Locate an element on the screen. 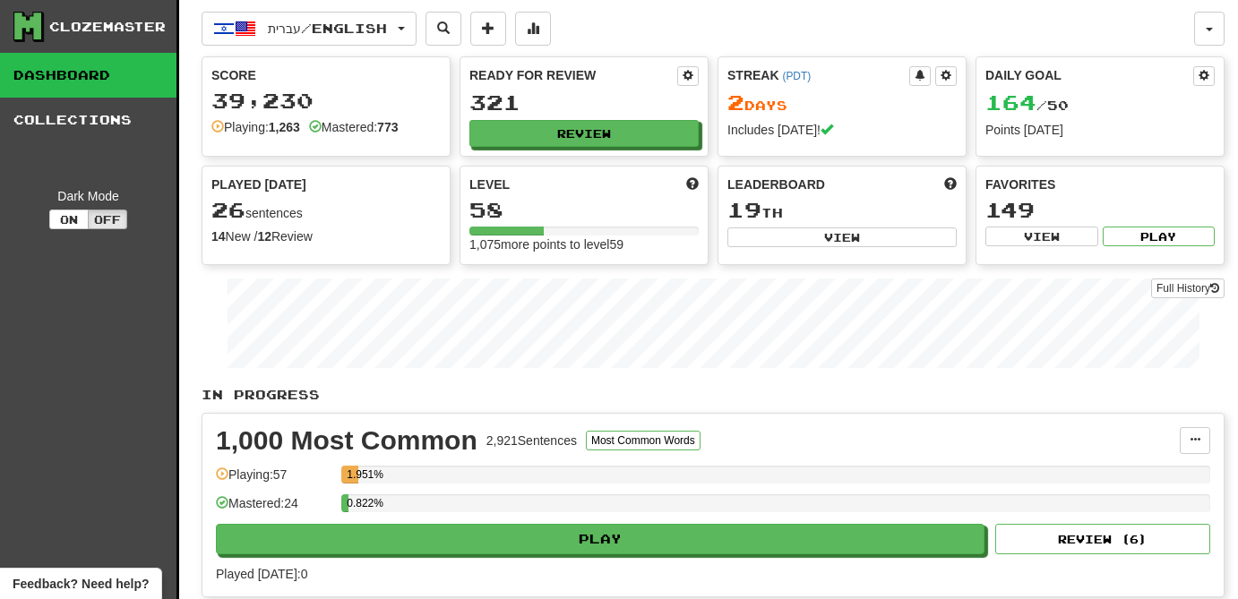 The height and width of the screenshot is (599, 1238). div: 1,000 Most Common is located at coordinates (347, 441).